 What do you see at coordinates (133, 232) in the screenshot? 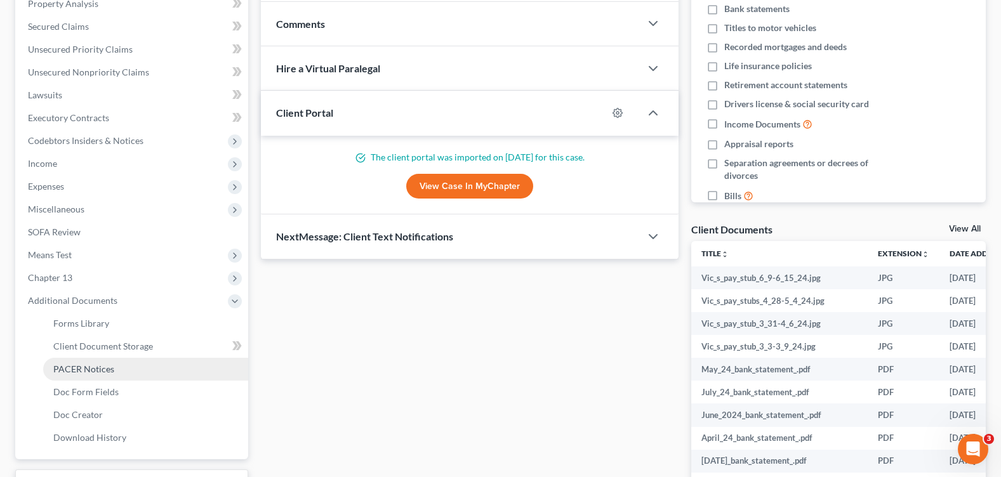
I see `a: SOFA Review` at bounding box center [133, 232].